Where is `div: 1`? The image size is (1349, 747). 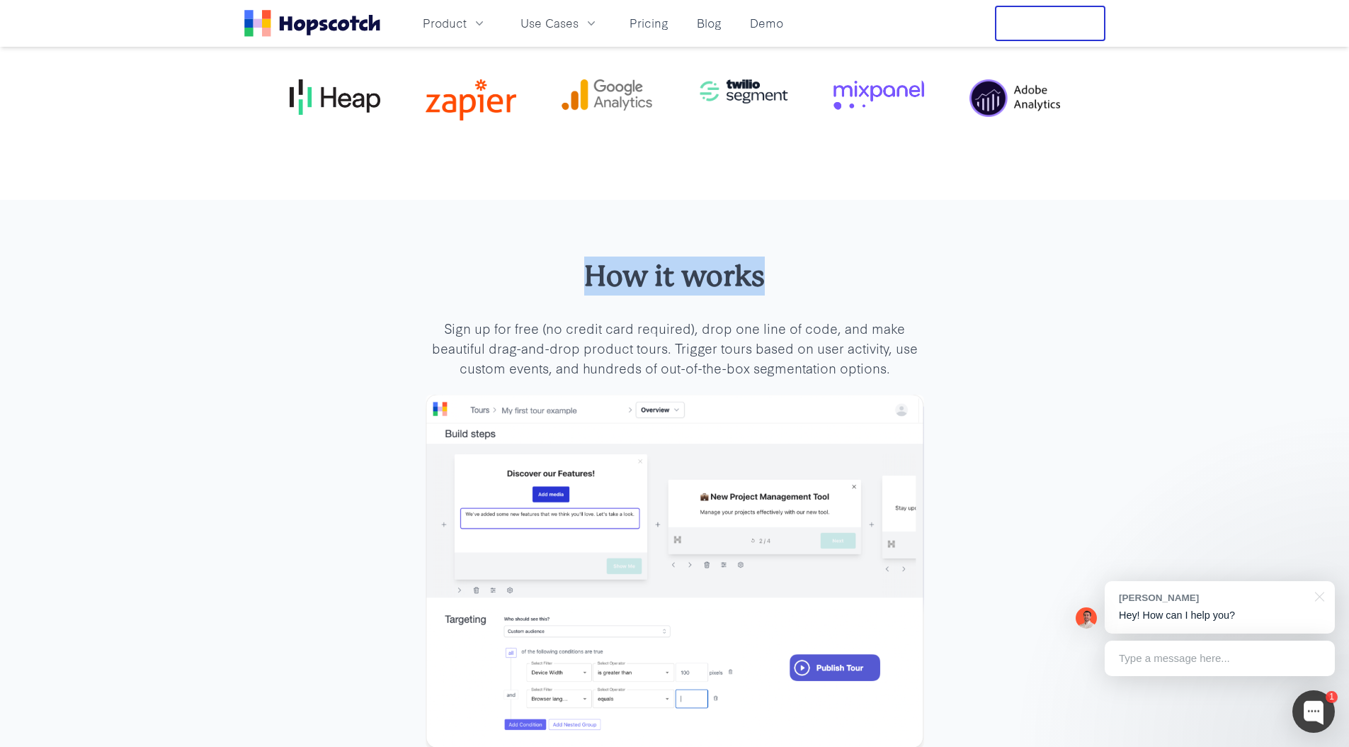
div: 1 is located at coordinates (1332, 696).